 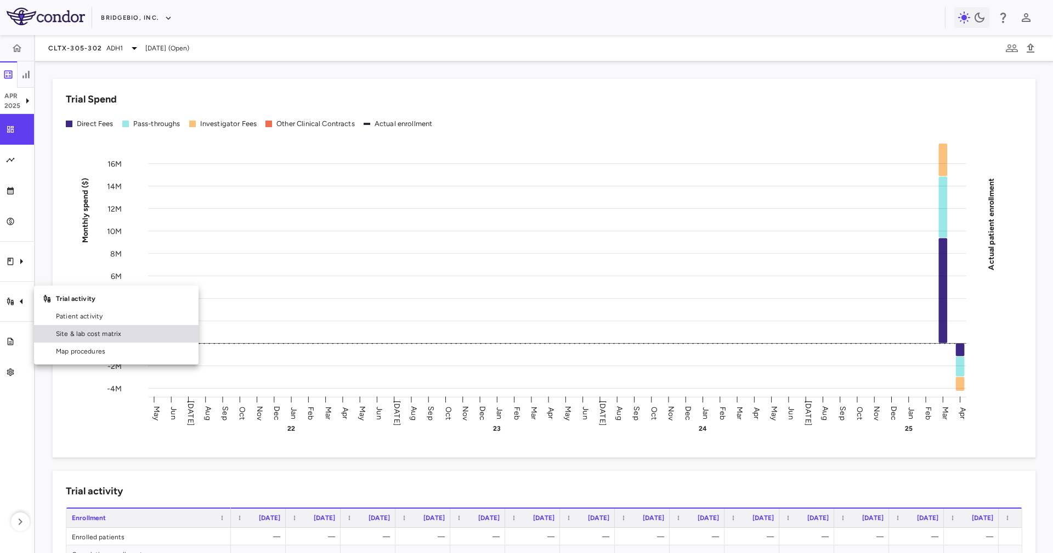 What do you see at coordinates (123, 352) in the screenshot?
I see `span: Map procedures` at bounding box center [123, 352].